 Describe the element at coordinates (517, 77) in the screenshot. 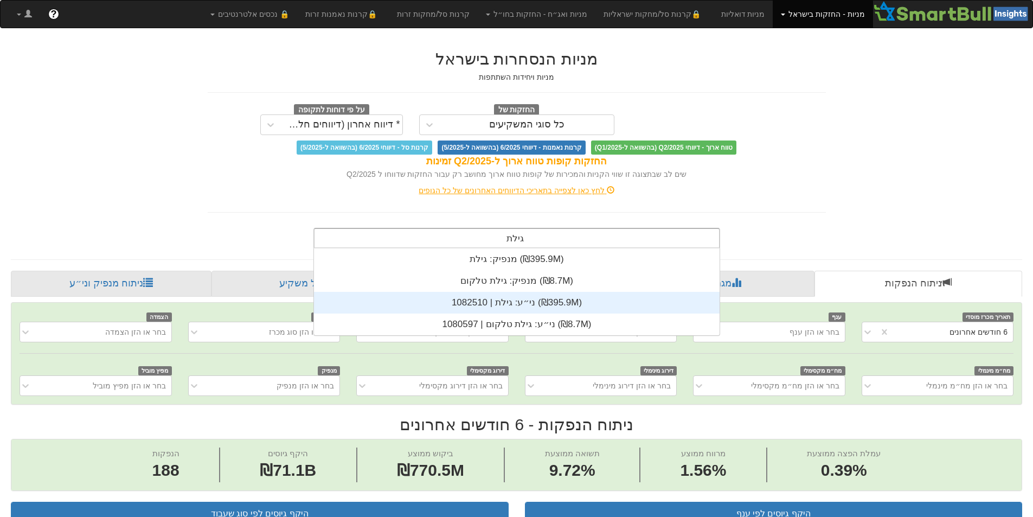

I see `h5: מניות ויחידות השתתפות` at that location.